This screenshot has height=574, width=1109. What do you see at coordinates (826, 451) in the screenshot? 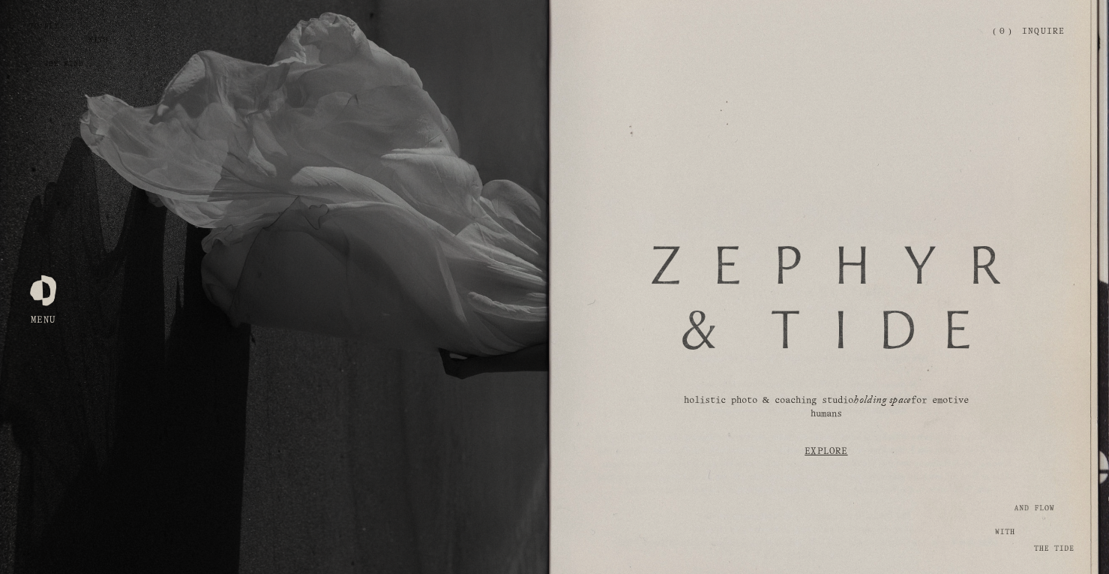
I see `a: Explore` at bounding box center [826, 451].